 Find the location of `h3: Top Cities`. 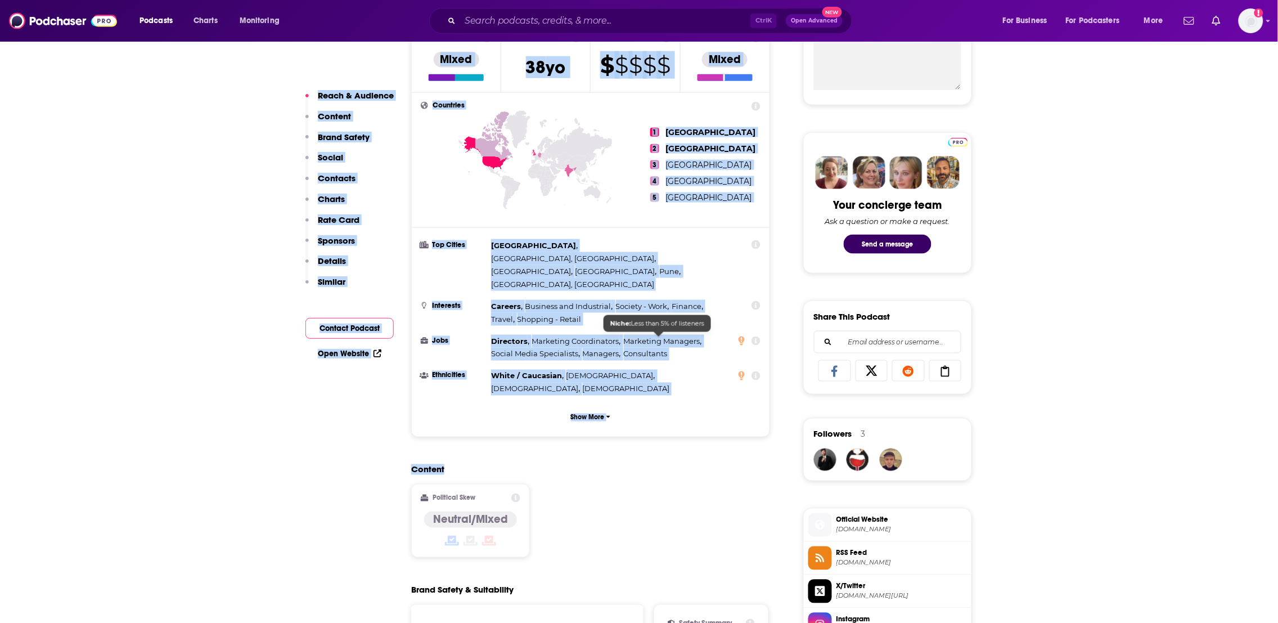

h3: Top Cities is located at coordinates (453, 245).